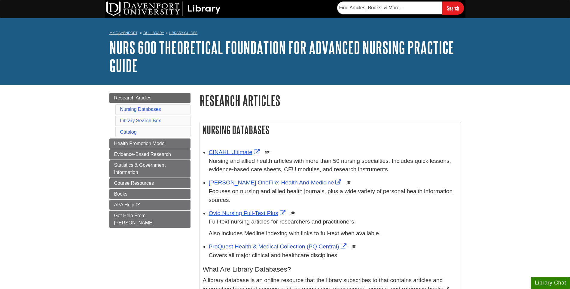 This screenshot has height=289, width=570. What do you see at coordinates (330, 270) in the screenshot?
I see `h4: What Are Library Databases?` at bounding box center [330, 270].